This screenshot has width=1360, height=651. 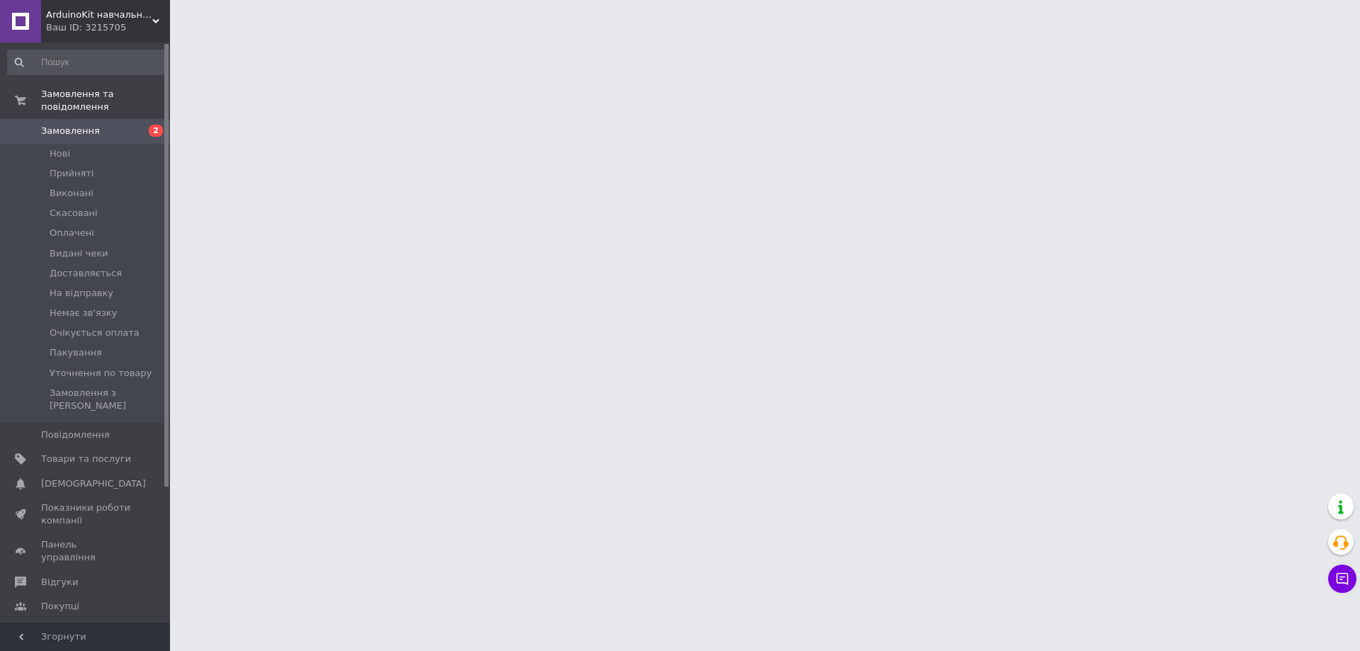 I want to click on span: На відправку, so click(x=81, y=293).